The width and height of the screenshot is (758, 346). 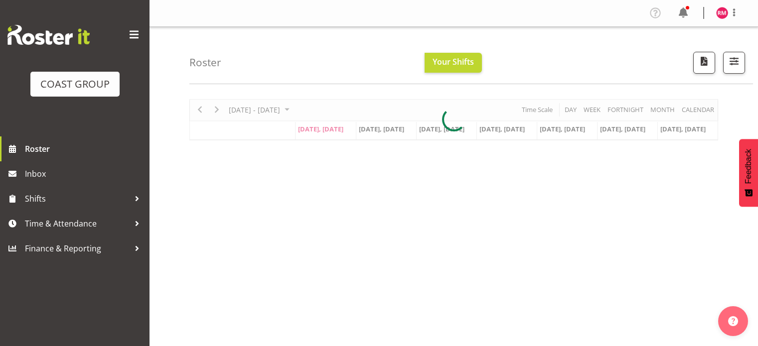 What do you see at coordinates (85, 149) in the screenshot?
I see `span: Roster` at bounding box center [85, 149].